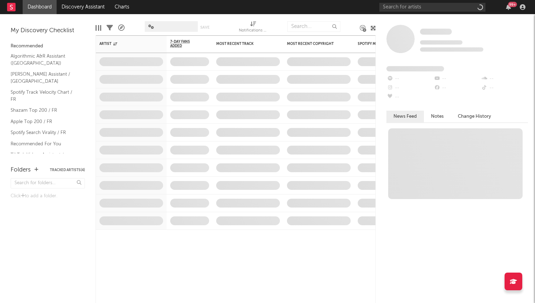  What do you see at coordinates (314, 44) in the screenshot?
I see `div: Most Recent Copyright` at bounding box center [314, 44].